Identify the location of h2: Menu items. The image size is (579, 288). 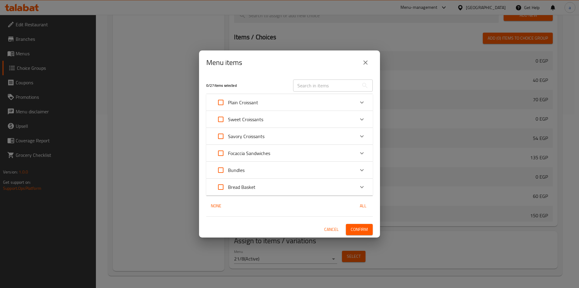
(224, 62).